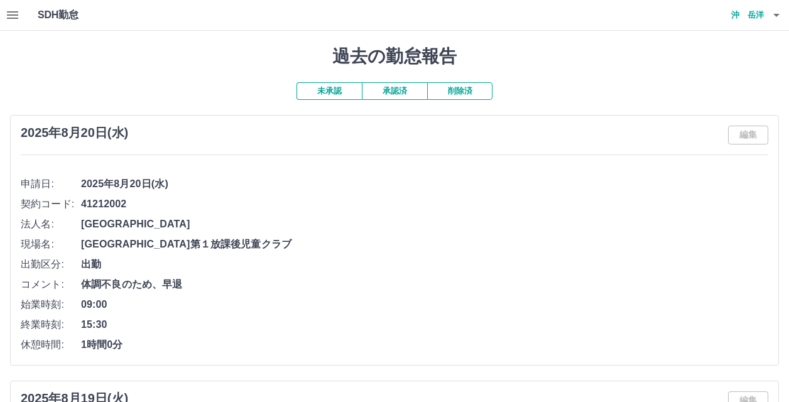 This screenshot has height=402, width=789. I want to click on span: コメント:, so click(51, 285).